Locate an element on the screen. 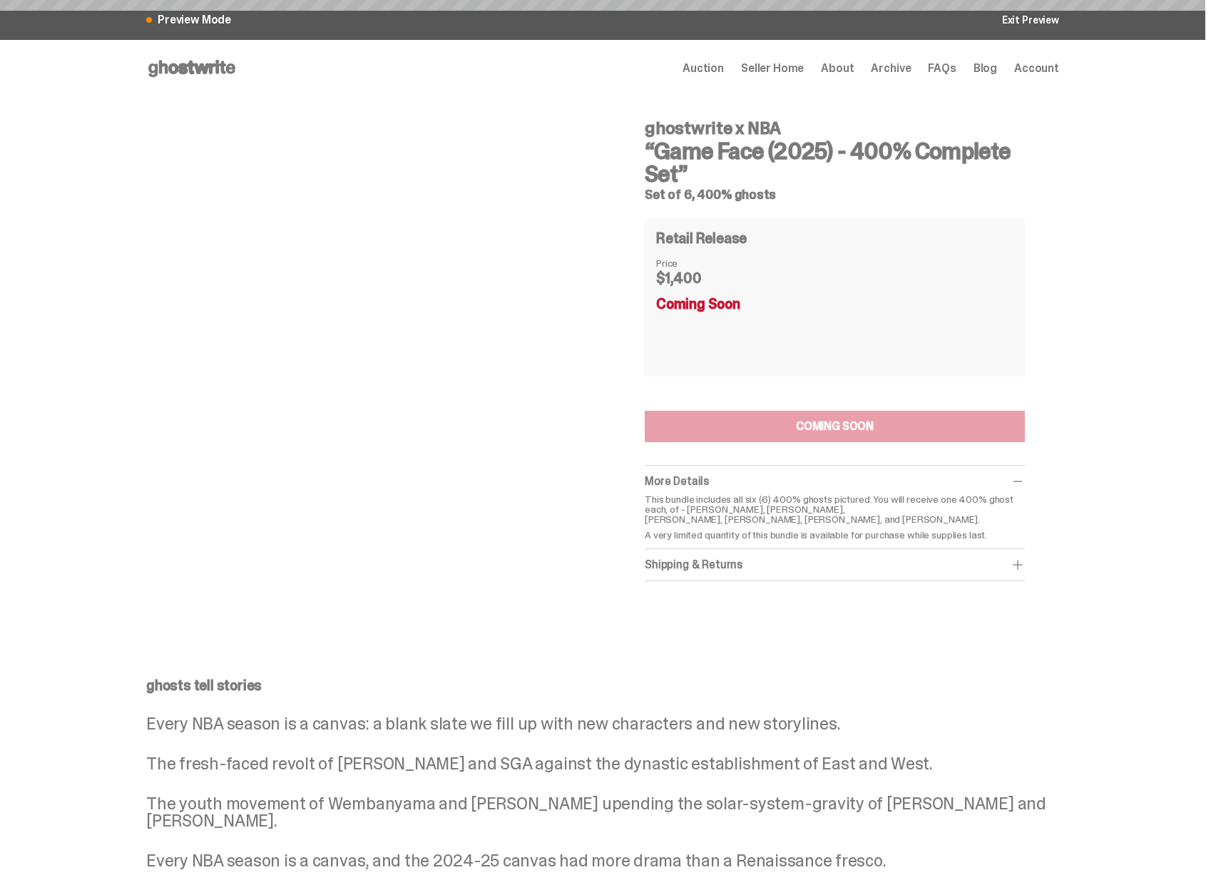  a: Blog is located at coordinates (985, 68).